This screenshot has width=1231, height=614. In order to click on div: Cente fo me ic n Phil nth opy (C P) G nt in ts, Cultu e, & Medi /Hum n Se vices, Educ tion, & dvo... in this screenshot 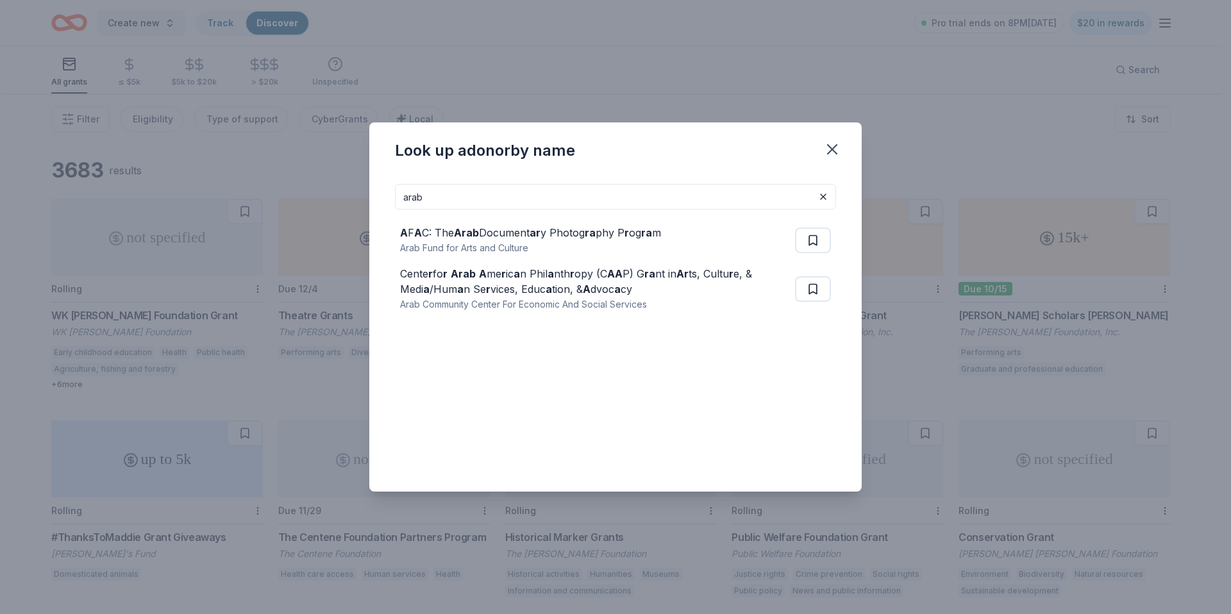, I will do `click(595, 282)`.